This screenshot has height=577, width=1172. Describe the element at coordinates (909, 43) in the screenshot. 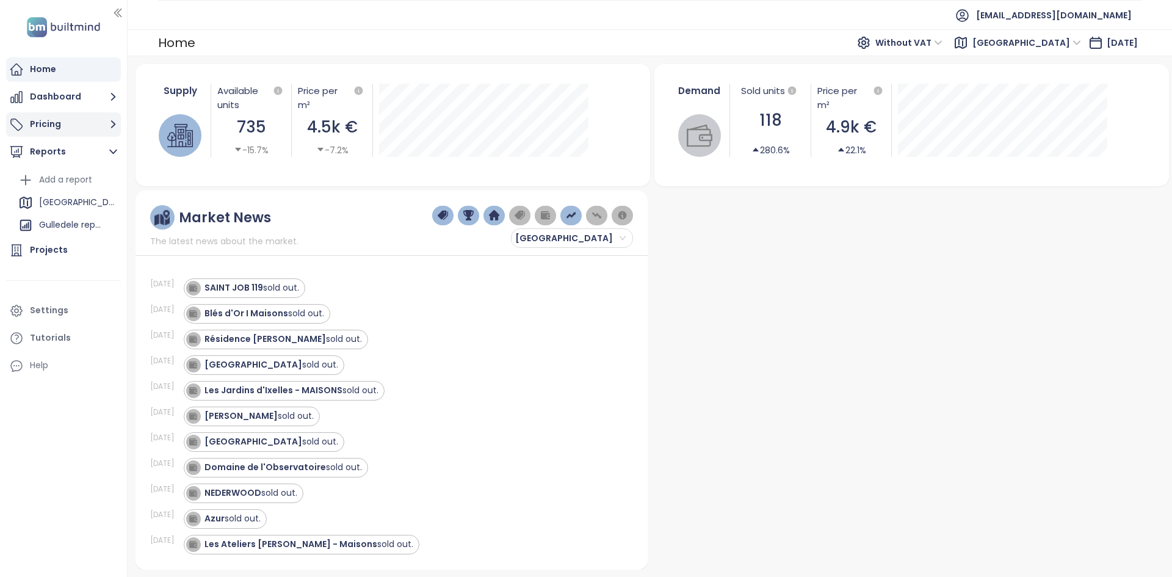

I see `span: Without VAT` at that location.